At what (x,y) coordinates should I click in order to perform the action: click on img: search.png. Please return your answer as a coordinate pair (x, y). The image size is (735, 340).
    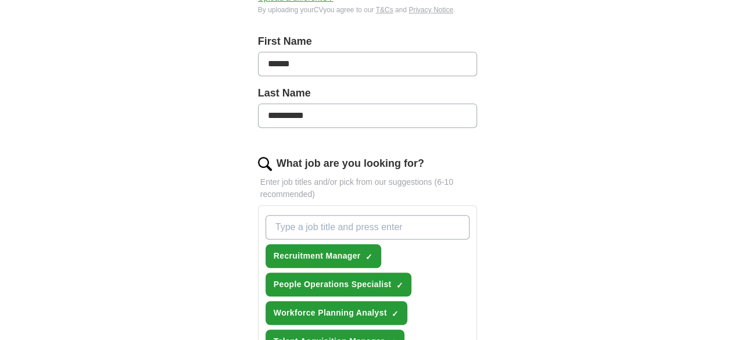
    Looking at the image, I should click on (265, 164).